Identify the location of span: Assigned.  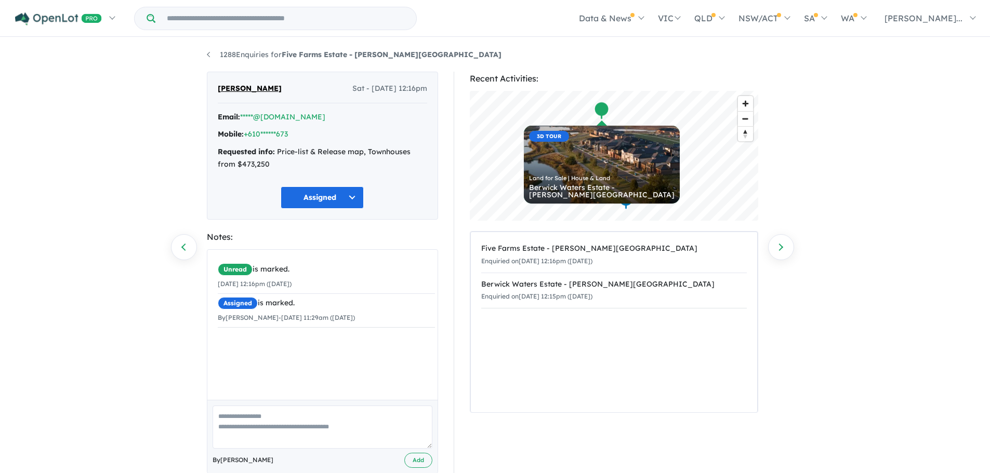
(237, 303).